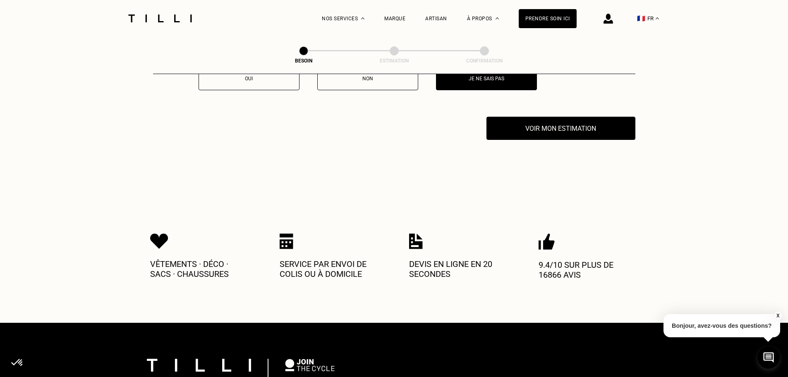 This screenshot has height=377, width=788. Describe the element at coordinates (160, 18) in the screenshot. I see `img: Logo du service de couturière Tilli` at that location.